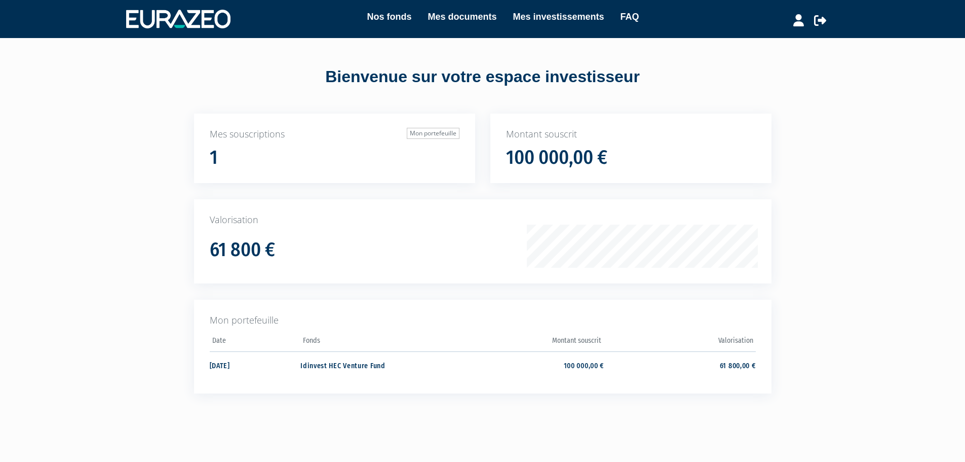 Image resolution: width=965 pixels, height=462 pixels. I want to click on a: Nos fonds, so click(389, 17).